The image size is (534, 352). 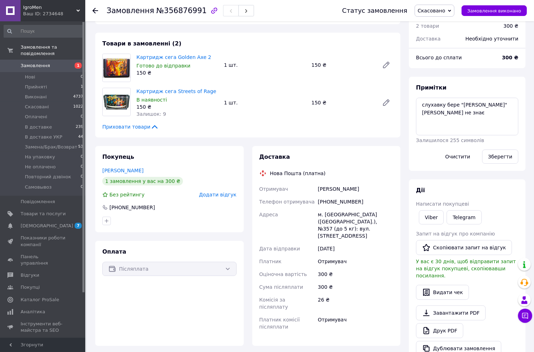 What do you see at coordinates (43, 137) in the screenshot?
I see `span: В доставке УКР` at bounding box center [43, 137].